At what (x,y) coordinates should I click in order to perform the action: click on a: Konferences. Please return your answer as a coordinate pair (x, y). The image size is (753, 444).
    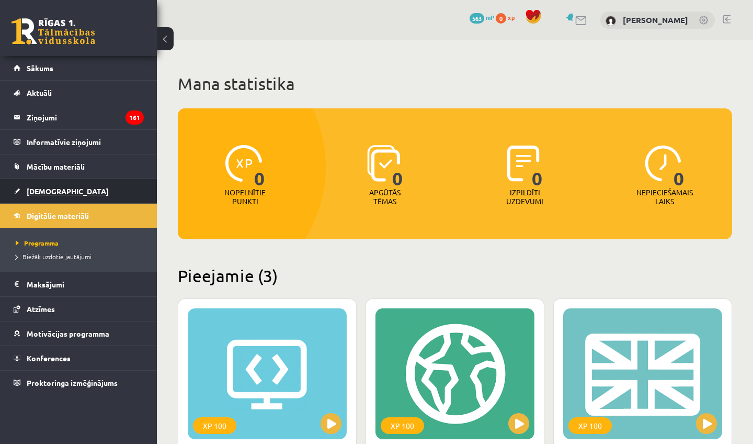
    Looking at the image, I should click on (78, 358).